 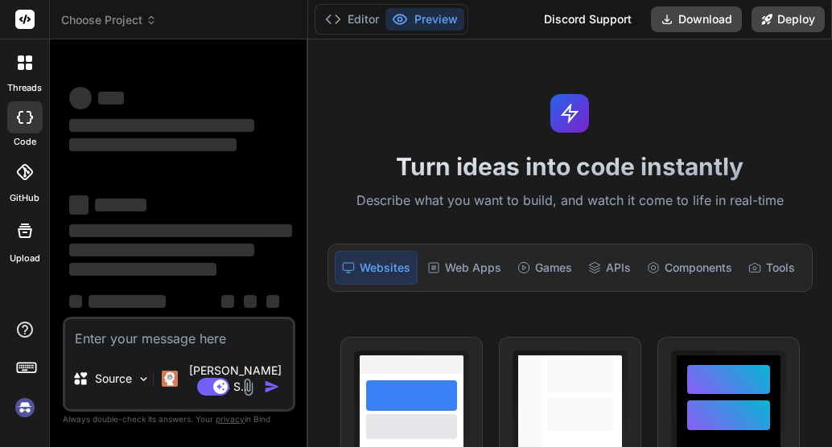 What do you see at coordinates (771, 268) in the screenshot?
I see `div: Tools` at bounding box center [771, 268].